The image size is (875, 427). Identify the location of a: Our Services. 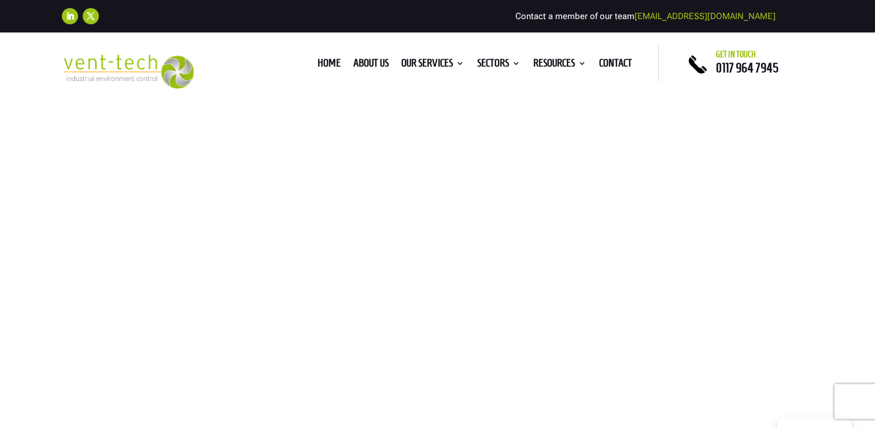
(433, 65).